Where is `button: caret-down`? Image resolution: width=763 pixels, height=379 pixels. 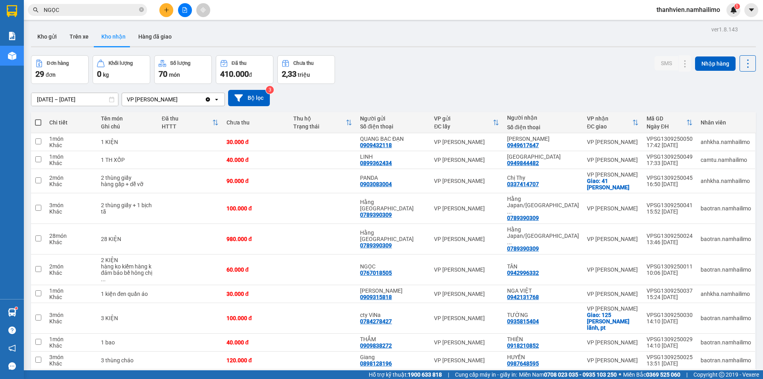 button: caret-down is located at coordinates (751, 10).